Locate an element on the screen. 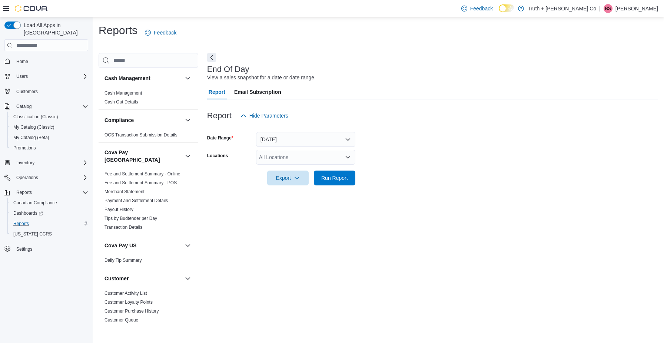 The image size is (664, 343). button: Settings is located at coordinates (46, 249).